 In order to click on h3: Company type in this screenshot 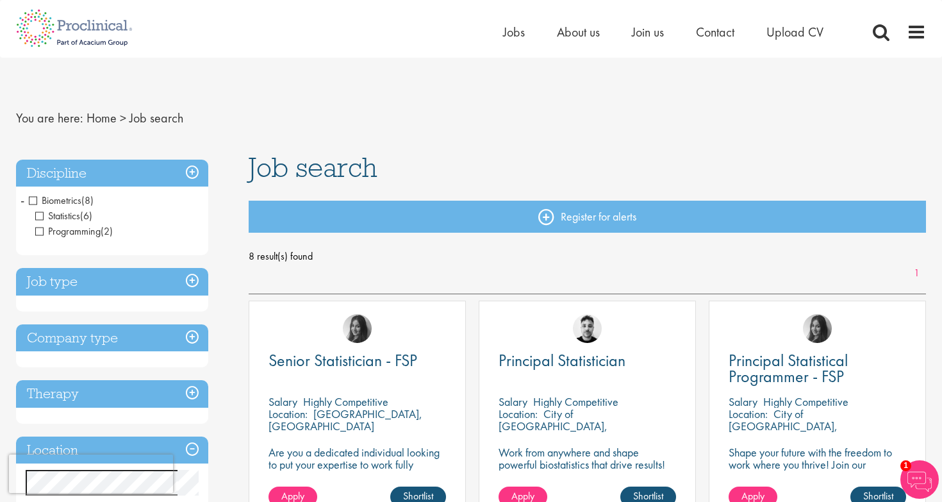, I will do `click(112, 338)`.